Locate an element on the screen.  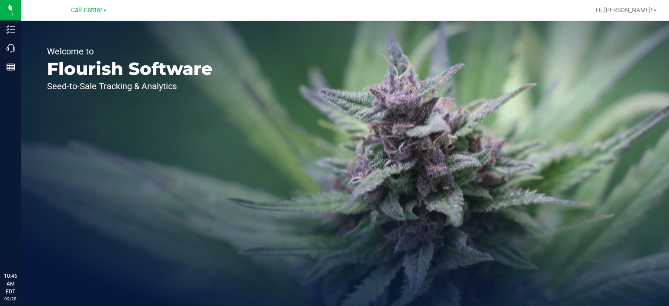
p: Seed-to-Sale Tracking & Analytics is located at coordinates (130, 86).